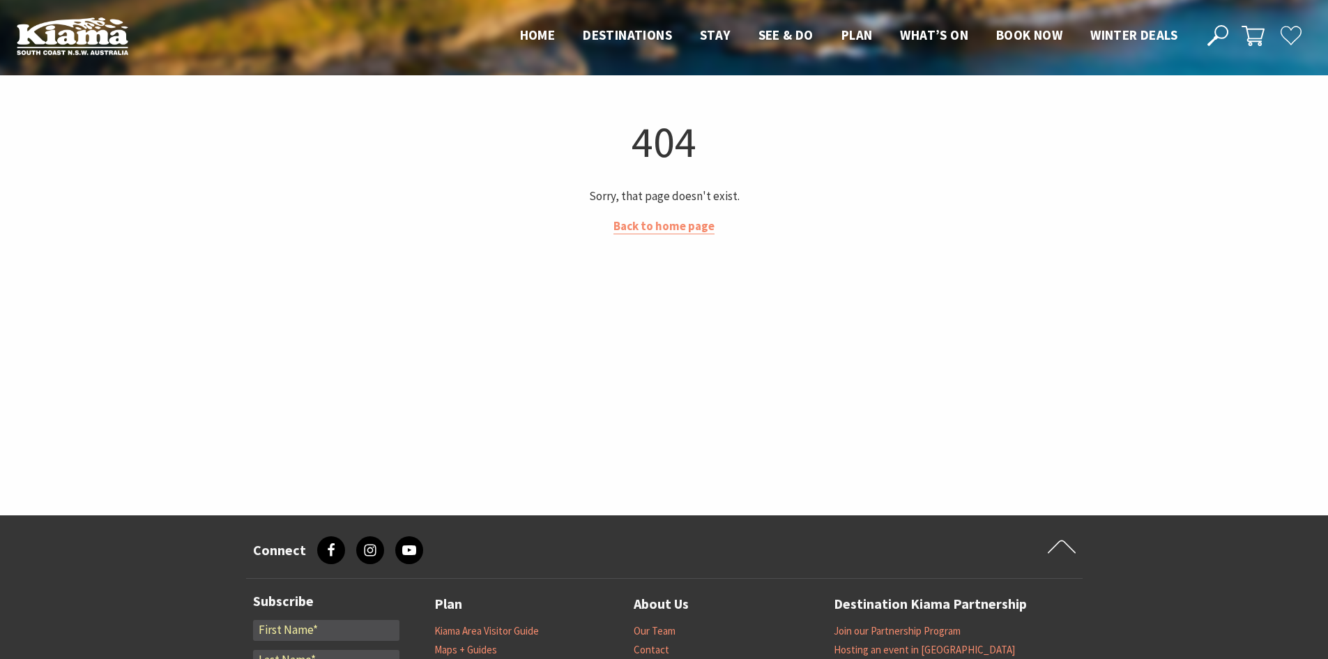 Image resolution: width=1328 pixels, height=659 pixels. I want to click on span: Winter Deals, so click(1133, 35).